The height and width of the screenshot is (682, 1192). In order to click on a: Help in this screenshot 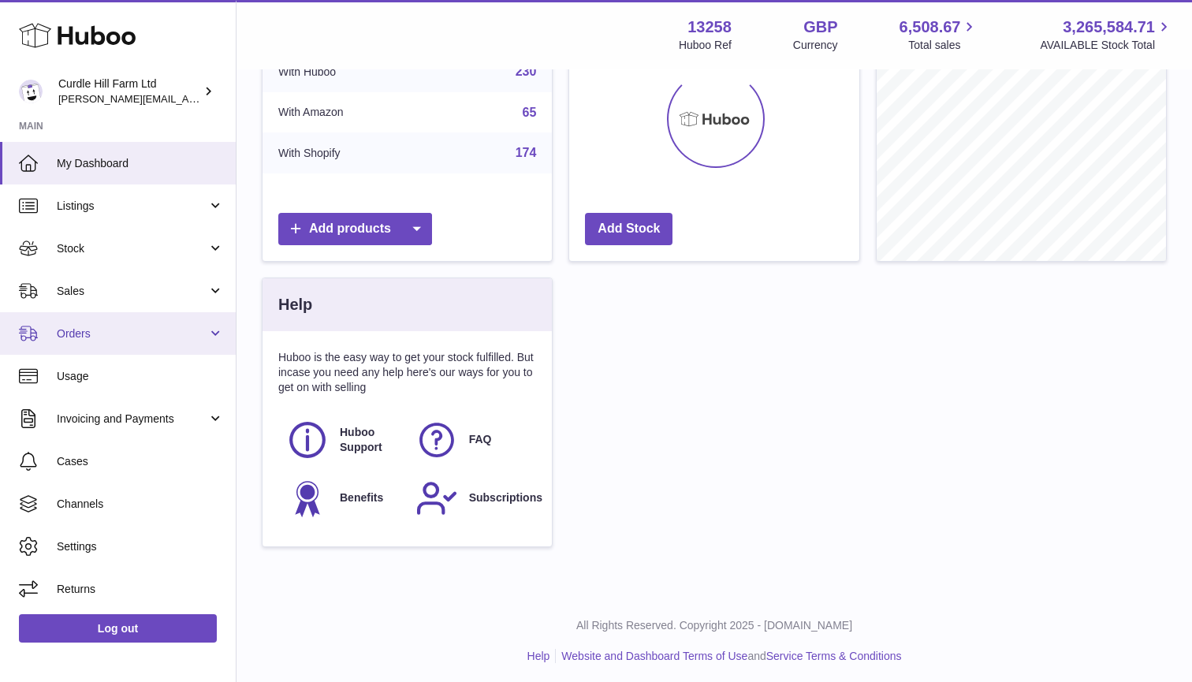, I will do `click(539, 656)`.